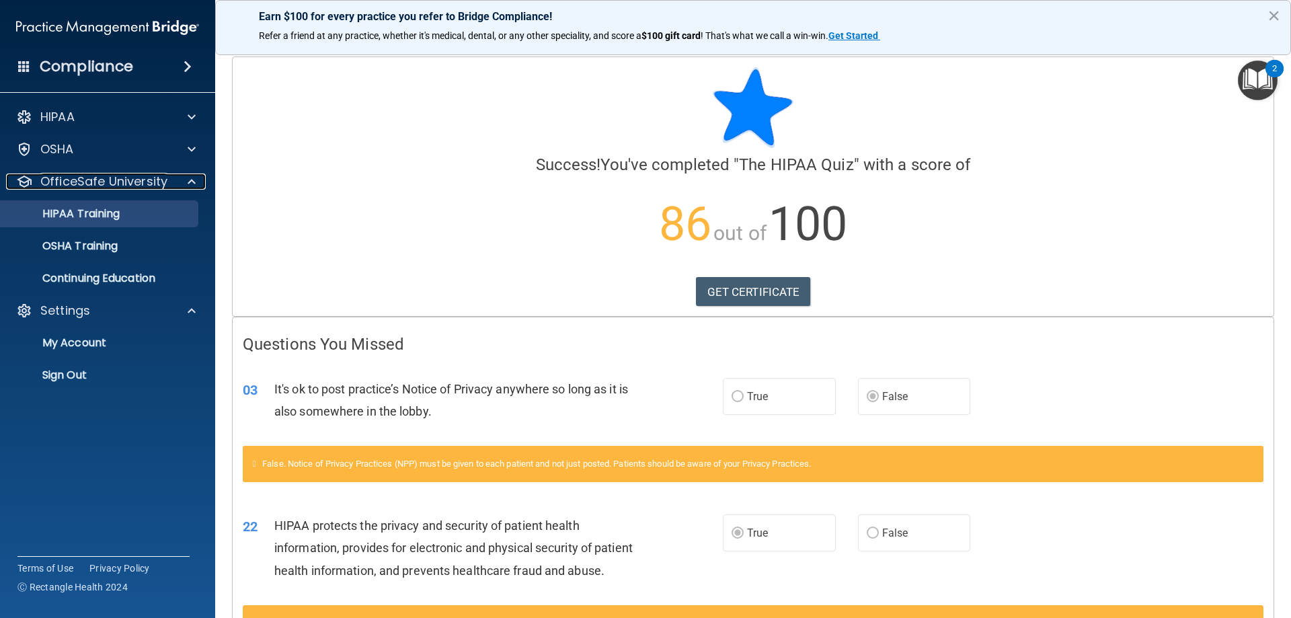  I want to click on h4: You've completed " " with a score of, so click(753, 165).